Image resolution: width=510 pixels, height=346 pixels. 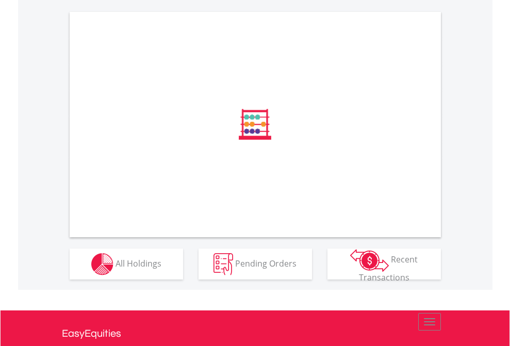 What do you see at coordinates (265, 263) in the screenshot?
I see `span: Pending Orders` at bounding box center [265, 263].